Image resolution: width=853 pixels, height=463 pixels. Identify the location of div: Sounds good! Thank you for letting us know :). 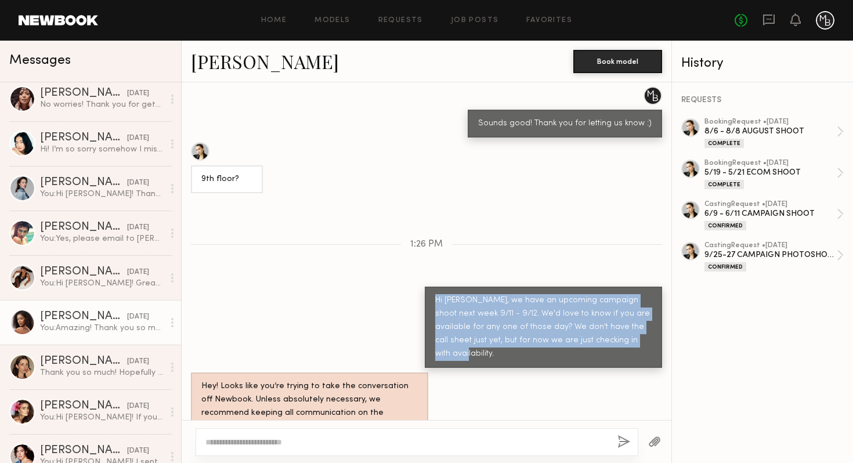
(565, 124).